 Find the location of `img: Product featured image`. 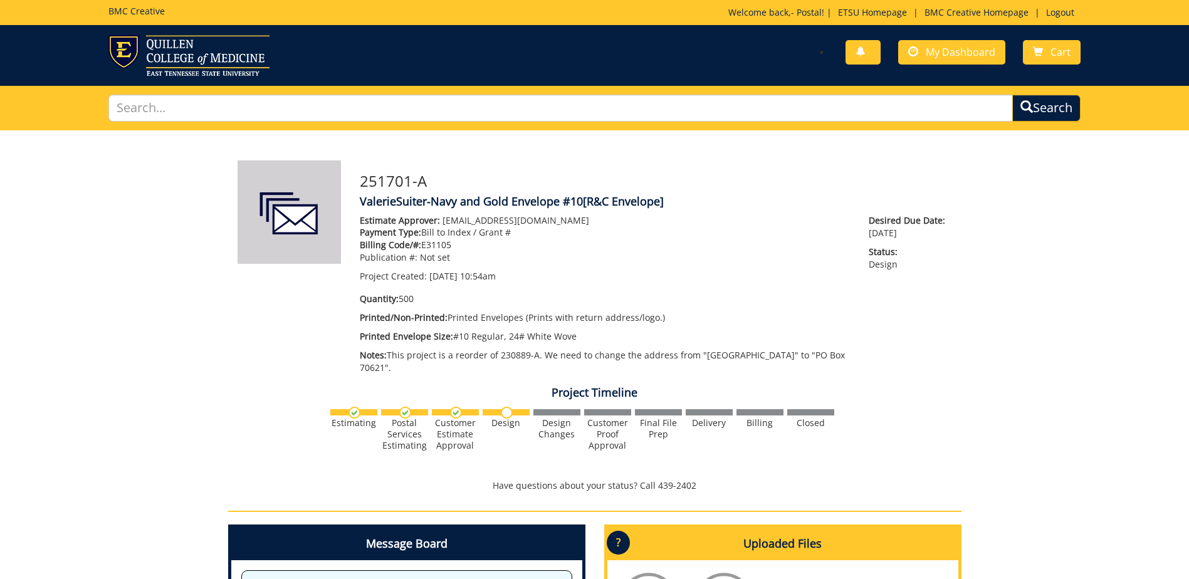

img: Product featured image is located at coordinates (289, 212).